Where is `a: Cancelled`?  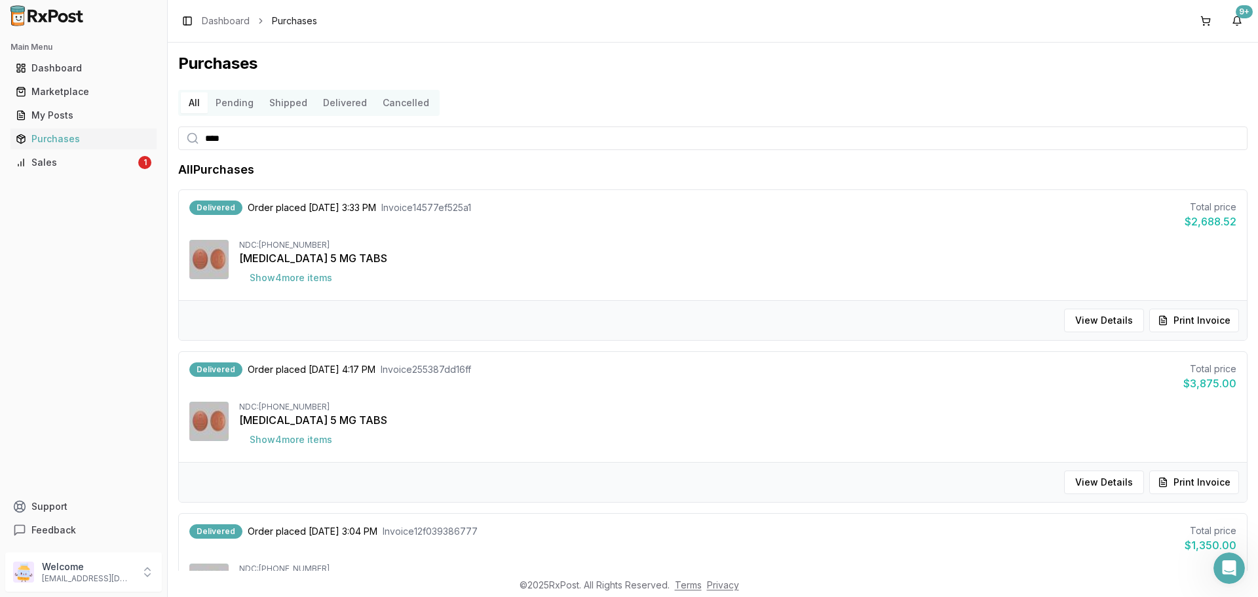
a: Cancelled is located at coordinates (406, 103).